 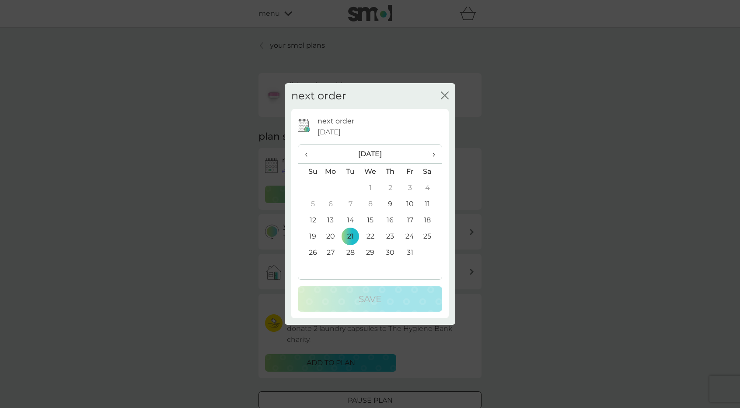 I want to click on td: 5, so click(x=309, y=204).